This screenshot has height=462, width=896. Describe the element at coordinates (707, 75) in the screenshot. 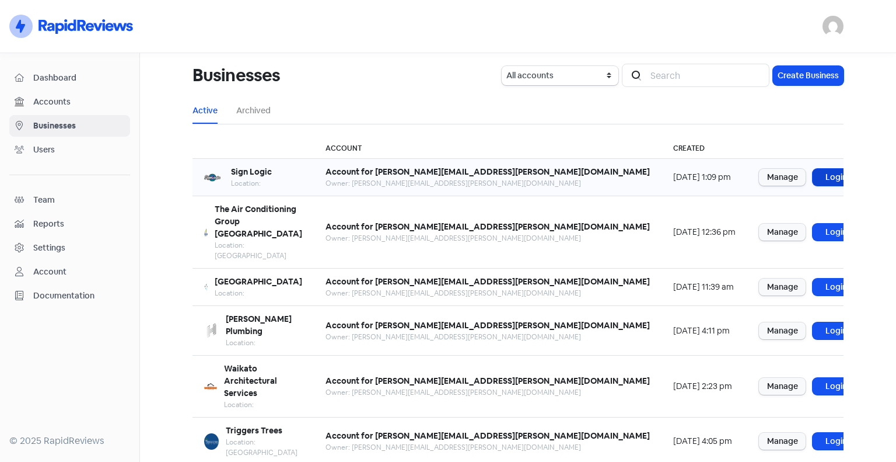

I see `input: Search` at that location.